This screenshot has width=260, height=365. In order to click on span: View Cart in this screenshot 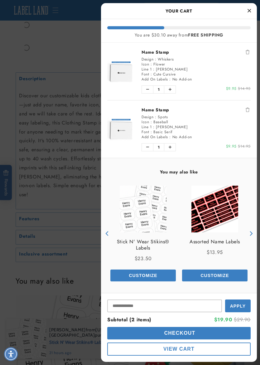, I will do `click(179, 348)`.